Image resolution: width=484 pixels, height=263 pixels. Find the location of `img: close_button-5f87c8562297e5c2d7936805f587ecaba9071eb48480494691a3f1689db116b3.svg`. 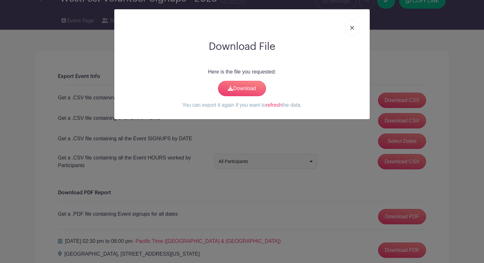

img: close_button-5f87c8562297e5c2d7936805f587ecaba9071eb48480494691a3f1689db116b3.svg is located at coordinates (352, 28).